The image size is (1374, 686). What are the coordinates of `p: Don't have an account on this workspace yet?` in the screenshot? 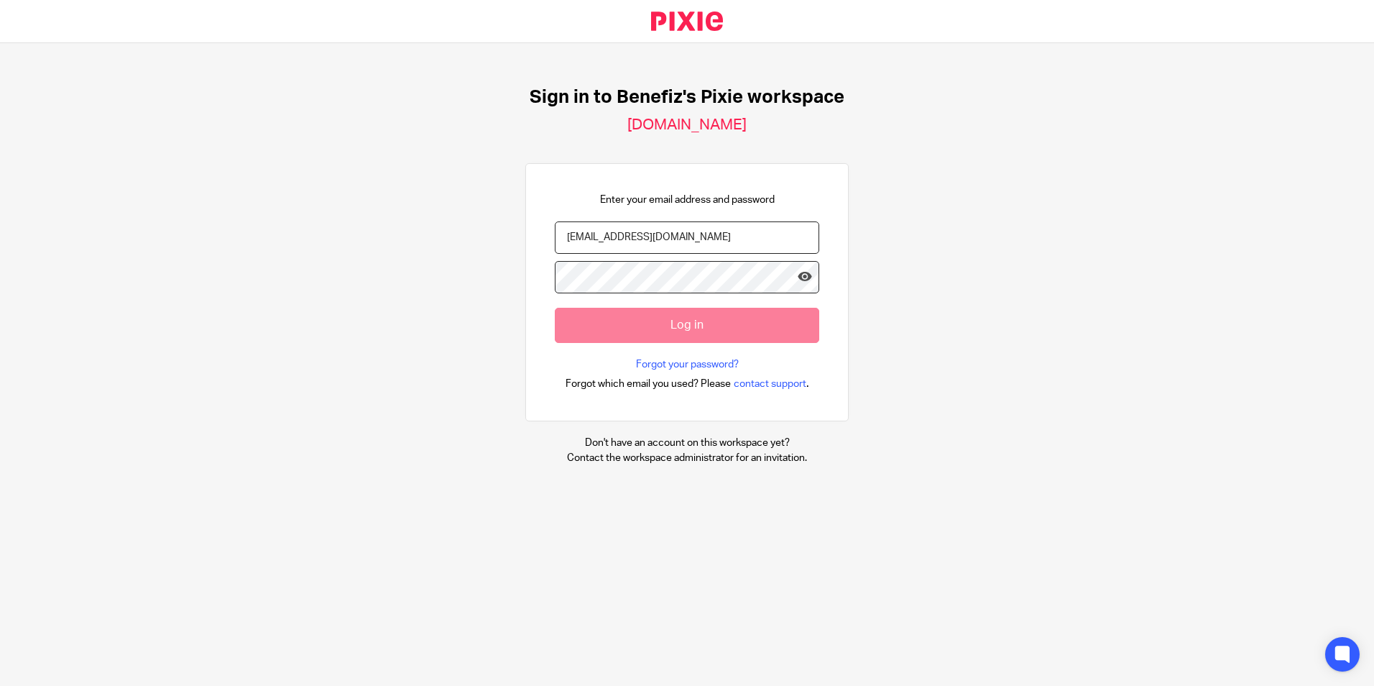 It's located at (687, 443).